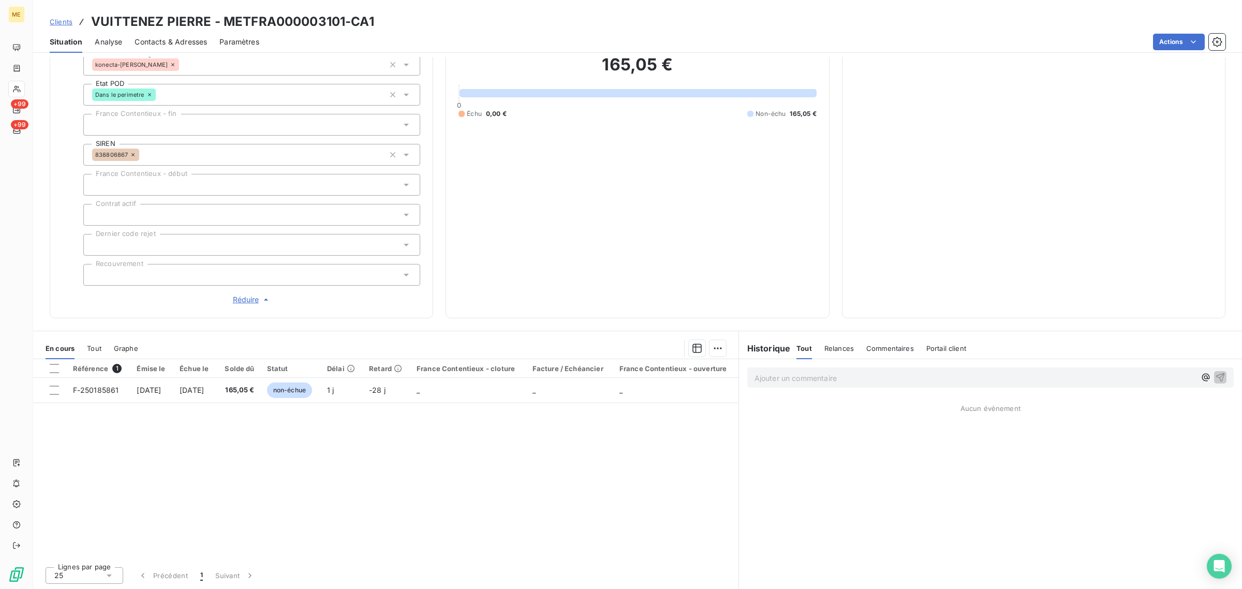 The height and width of the screenshot is (589, 1242). I want to click on span: En cours, so click(60, 348).